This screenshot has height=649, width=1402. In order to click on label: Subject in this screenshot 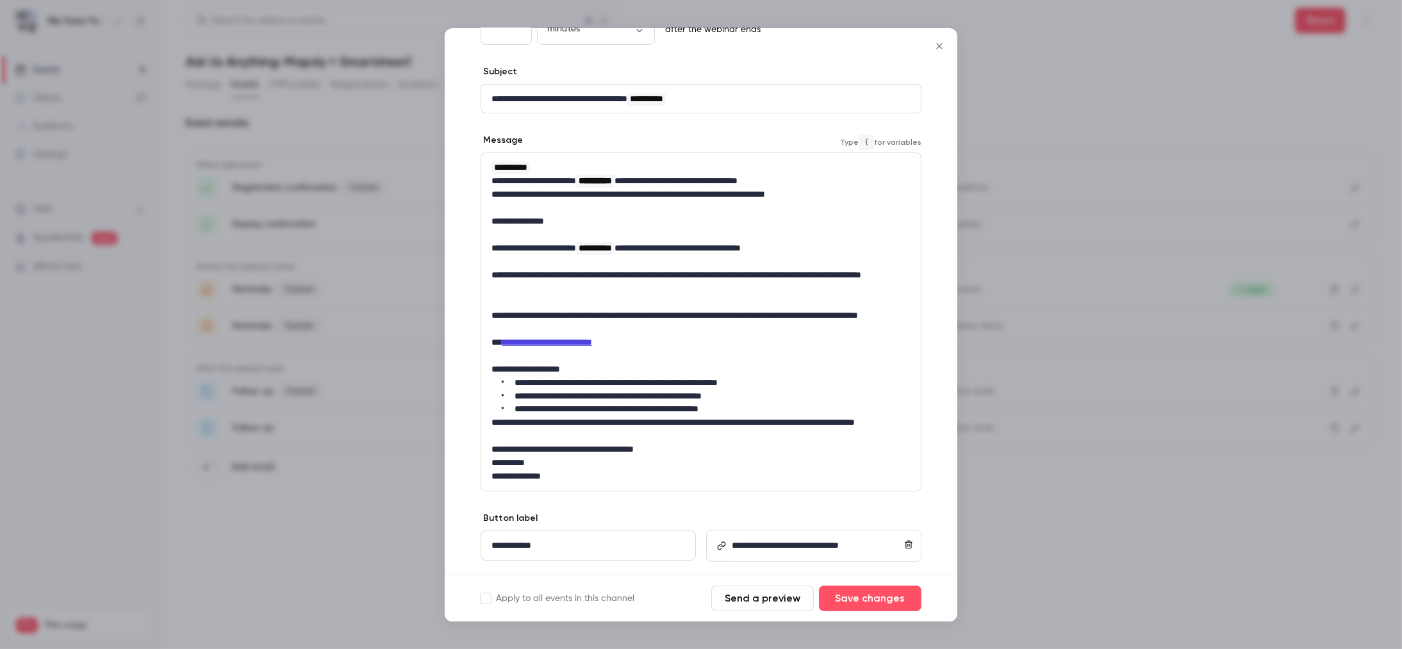, I will do `click(499, 72)`.